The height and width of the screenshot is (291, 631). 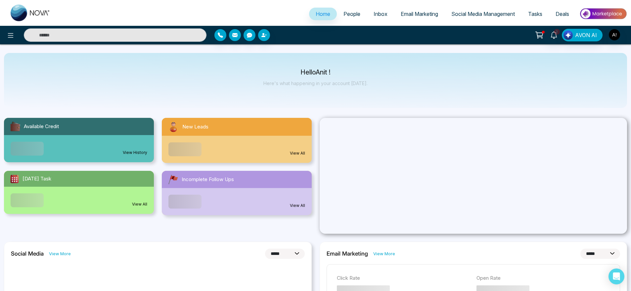 I want to click on p: Click Rate, so click(x=403, y=278).